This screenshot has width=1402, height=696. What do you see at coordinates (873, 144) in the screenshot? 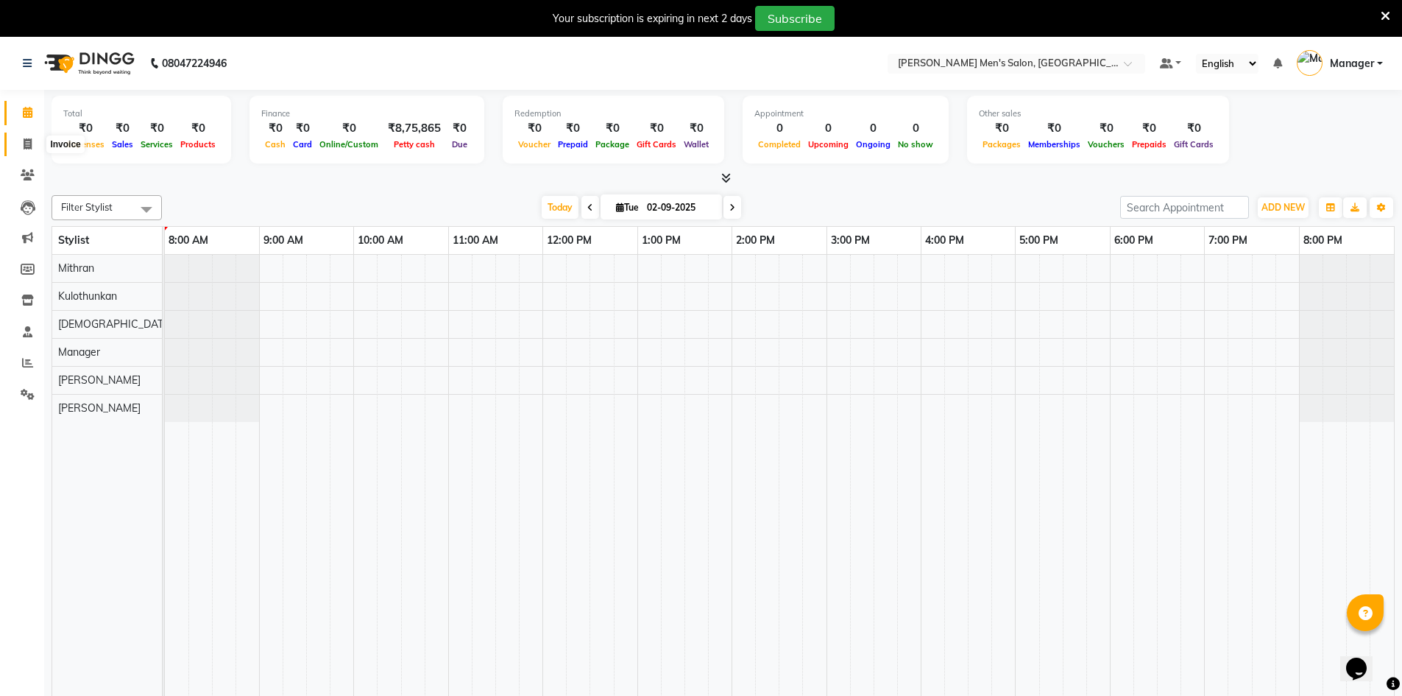
I see `span: Ongoing` at bounding box center [873, 144].